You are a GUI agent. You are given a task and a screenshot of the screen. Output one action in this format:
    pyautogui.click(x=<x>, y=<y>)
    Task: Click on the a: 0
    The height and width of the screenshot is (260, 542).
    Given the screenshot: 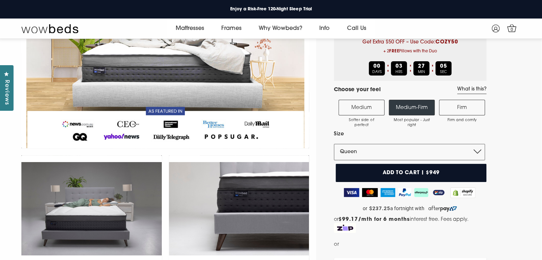 What is the action you would take?
    pyautogui.click(x=512, y=28)
    